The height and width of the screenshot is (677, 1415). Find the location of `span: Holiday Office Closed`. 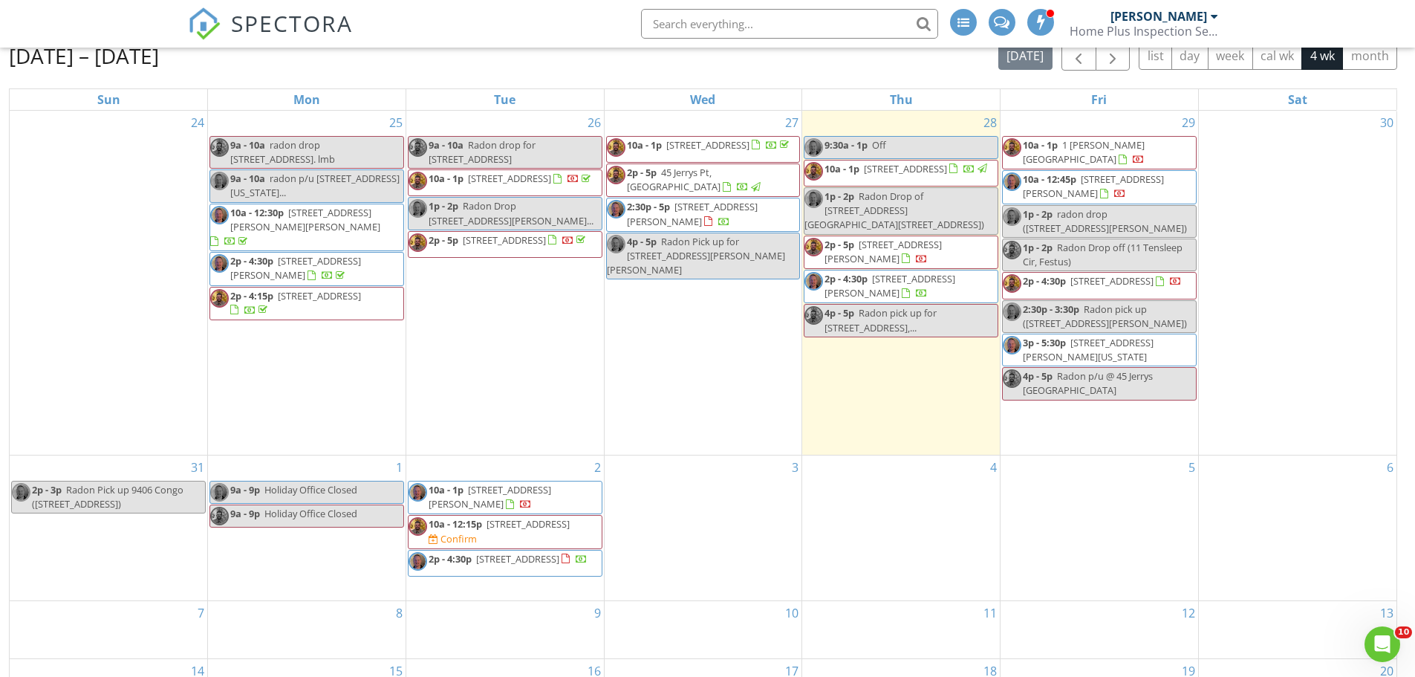

span: Holiday Office Closed is located at coordinates (310, 513).